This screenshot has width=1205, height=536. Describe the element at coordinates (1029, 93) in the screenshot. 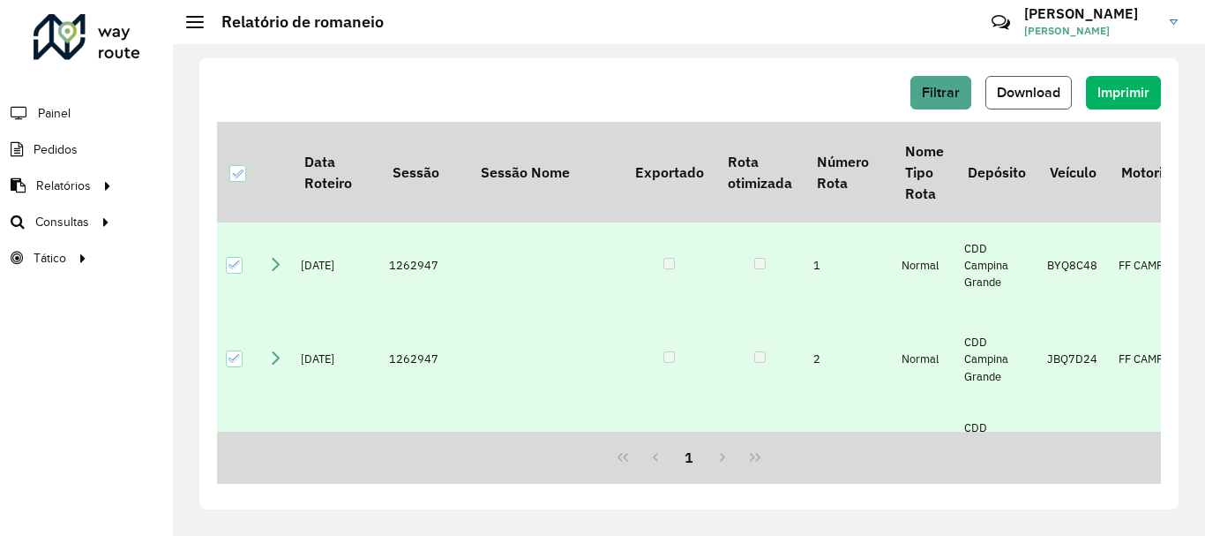

I see `button: Download` at that location.